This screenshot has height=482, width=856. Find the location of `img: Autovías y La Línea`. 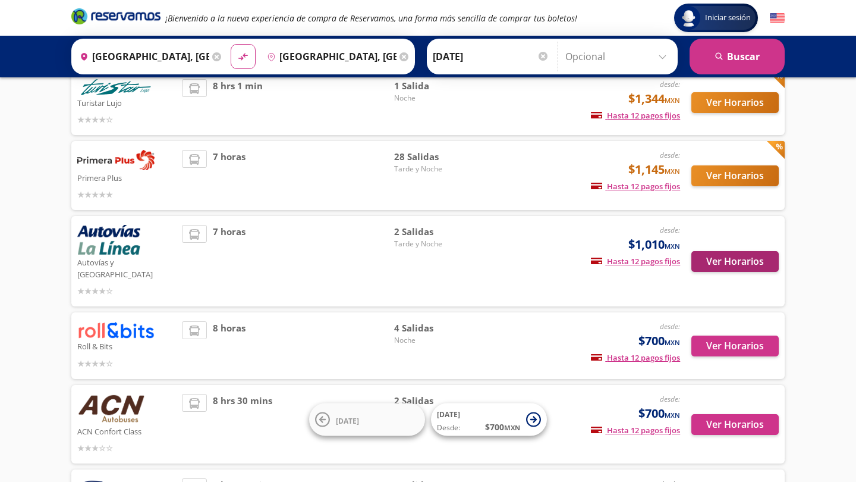

img: Autovías y La Línea is located at coordinates (109, 240).